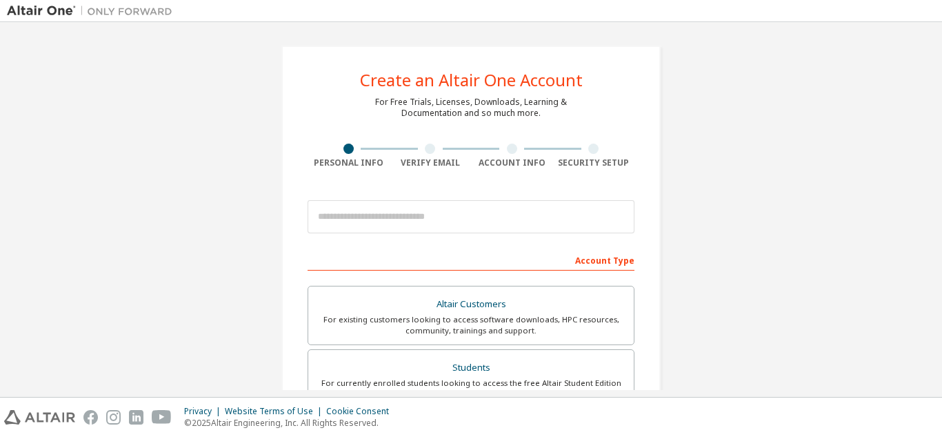 The image size is (942, 437). What do you see at coordinates (471, 388) in the screenshot?
I see `div: For currently enrolled students looking to access the free Altair Student Edition bundle and all ...` at bounding box center [471, 388].